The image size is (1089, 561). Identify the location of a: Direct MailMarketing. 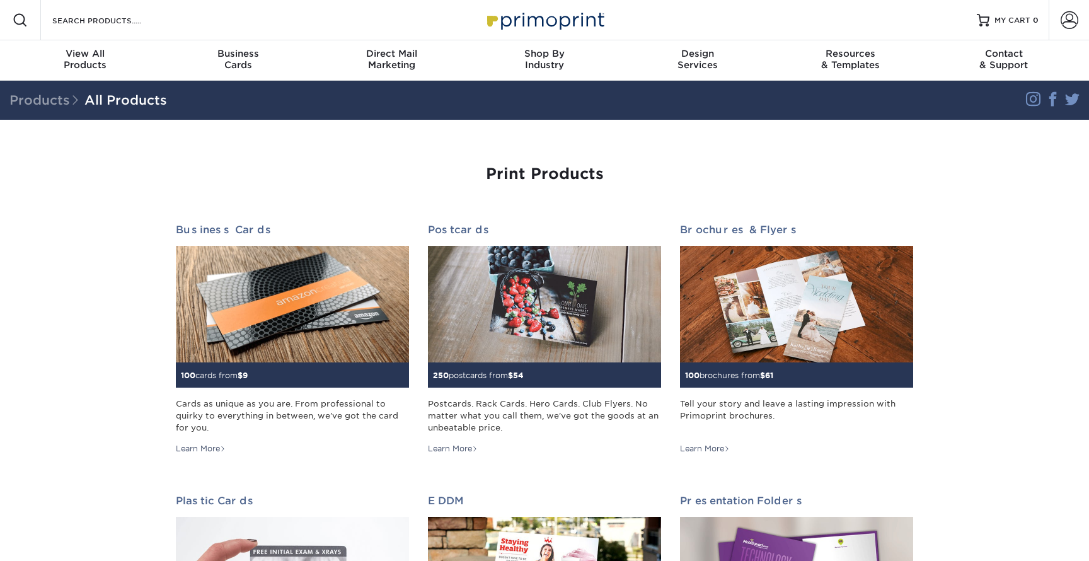
(391, 61).